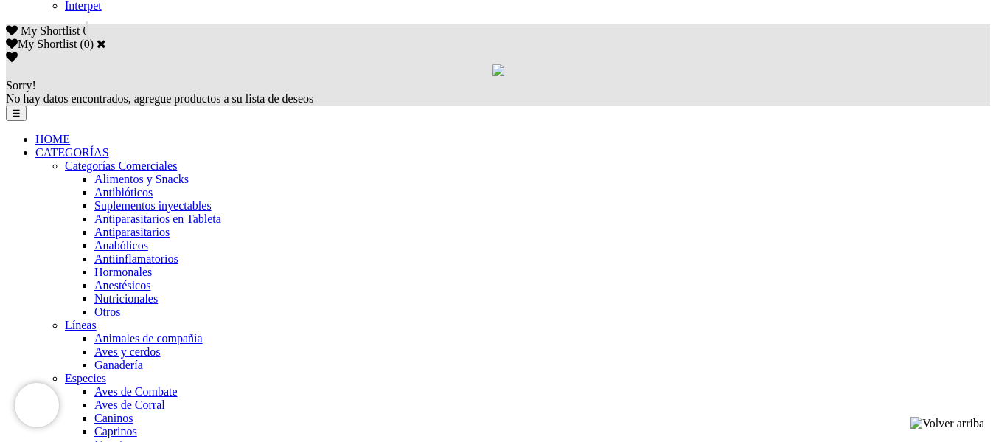 This screenshot has height=442, width=996. What do you see at coordinates (86, 377) in the screenshot?
I see `span: Especies` at bounding box center [86, 377].